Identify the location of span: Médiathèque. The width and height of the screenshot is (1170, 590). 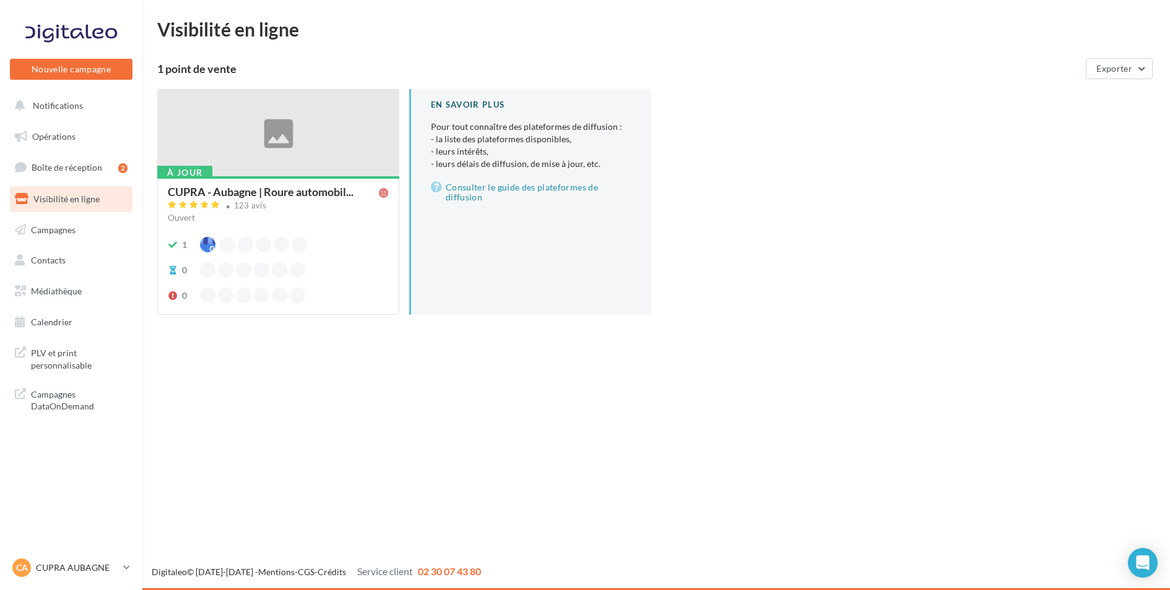
(56, 291).